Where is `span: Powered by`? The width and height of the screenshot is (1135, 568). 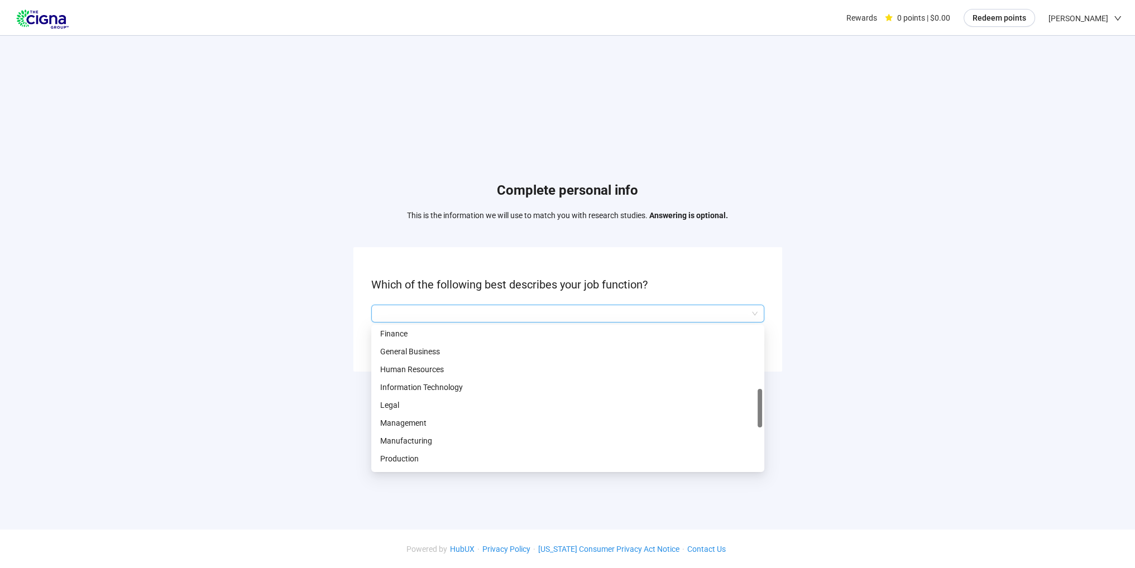 span: Powered by is located at coordinates (427, 549).